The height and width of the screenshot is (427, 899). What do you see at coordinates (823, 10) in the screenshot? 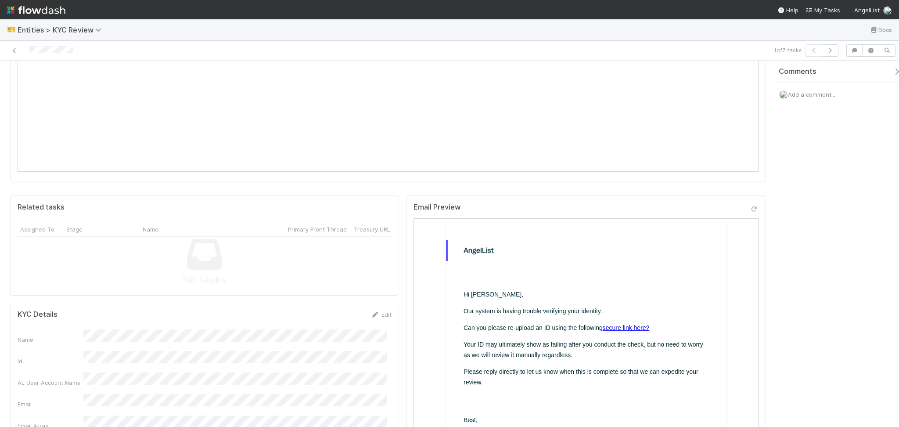
I see `a: My Tasks` at bounding box center [823, 10].